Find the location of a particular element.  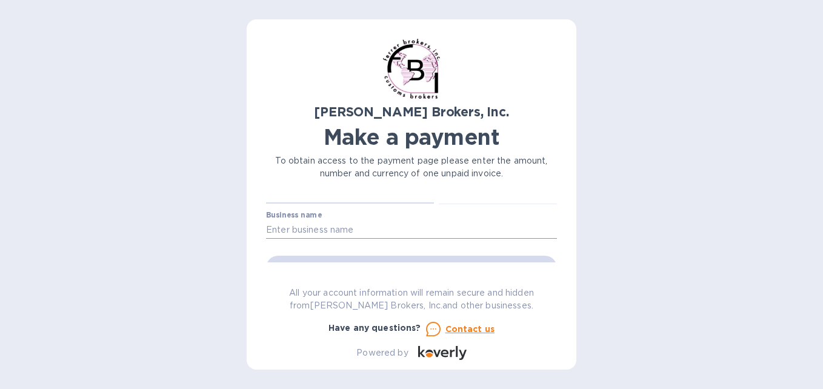

p: To obtain access to the payment page please enter the amount, number and currency of one unpaid i... is located at coordinates (412, 167).